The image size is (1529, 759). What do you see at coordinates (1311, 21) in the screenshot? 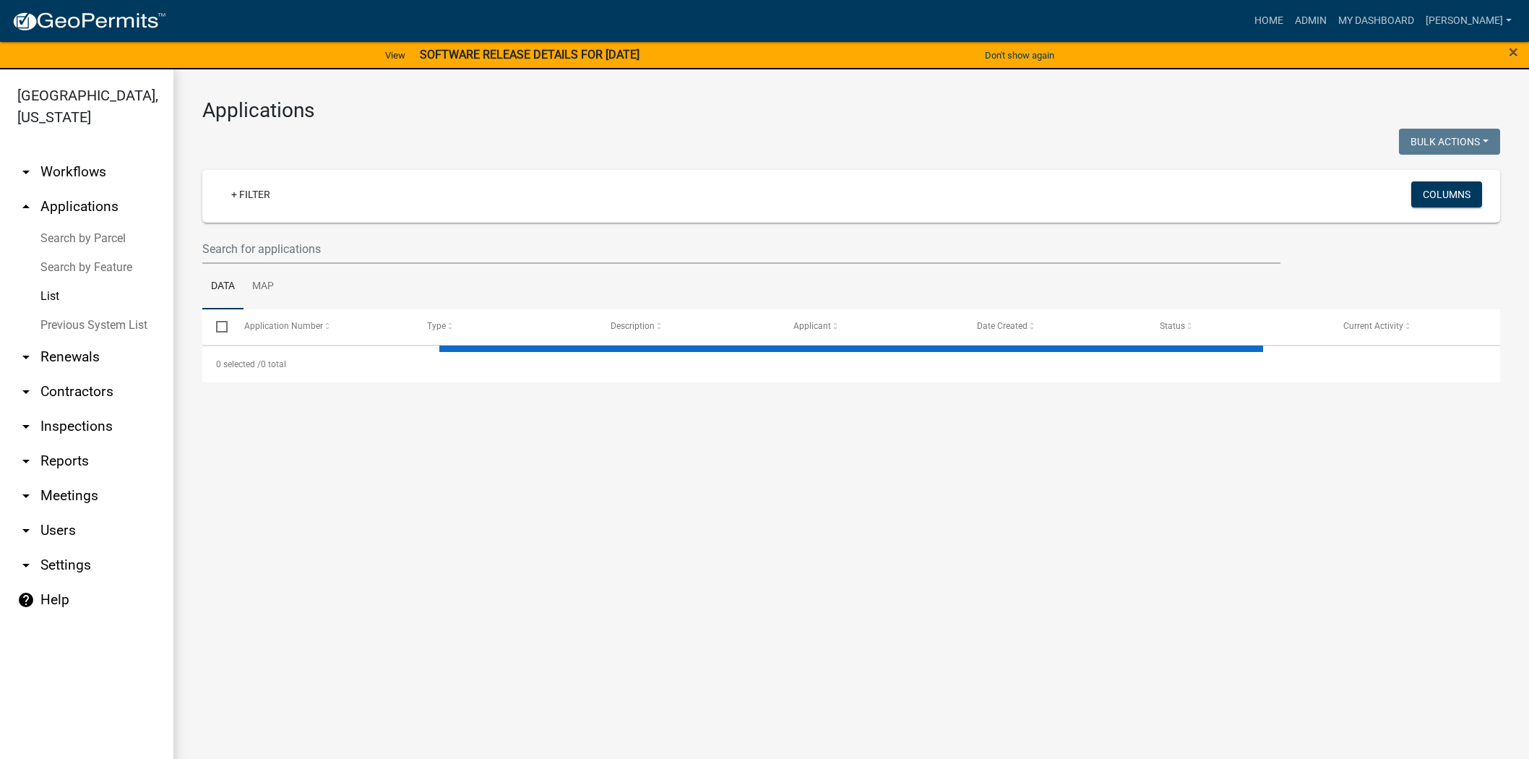
I see `a: Admin` at bounding box center [1311, 21].